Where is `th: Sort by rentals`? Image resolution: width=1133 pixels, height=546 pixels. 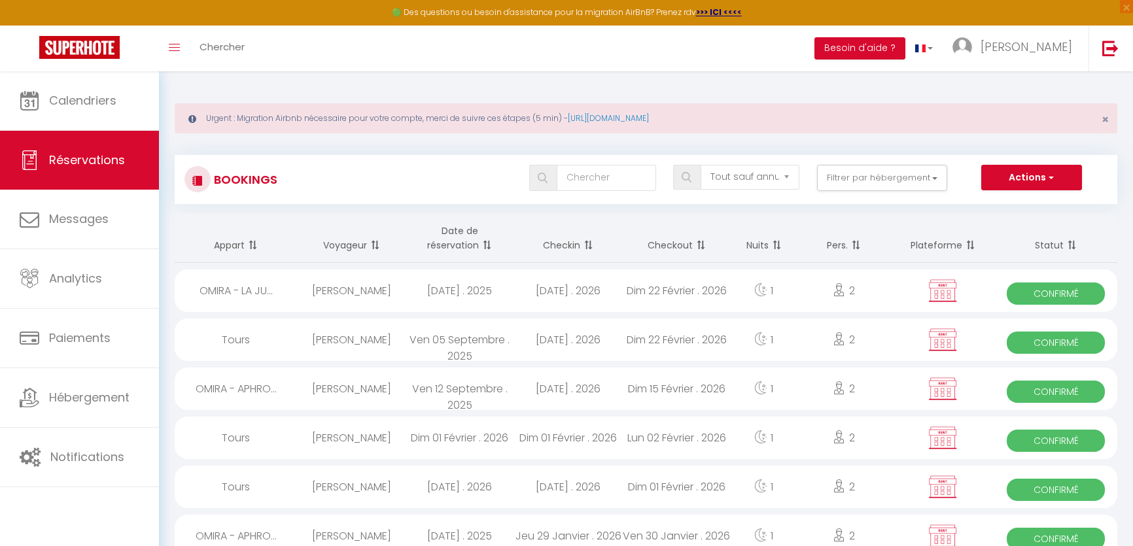
th: Sort by rentals is located at coordinates (236, 238).